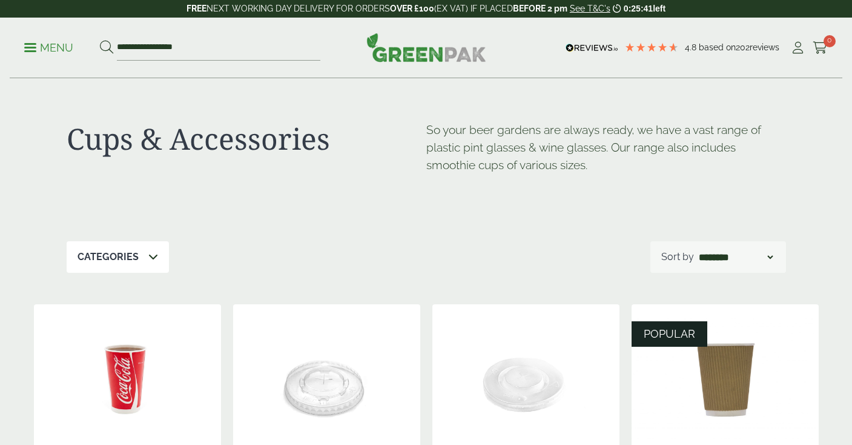 The height and width of the screenshot is (445, 852). What do you see at coordinates (820, 48) in the screenshot?
I see `i: Cart` at bounding box center [820, 48].